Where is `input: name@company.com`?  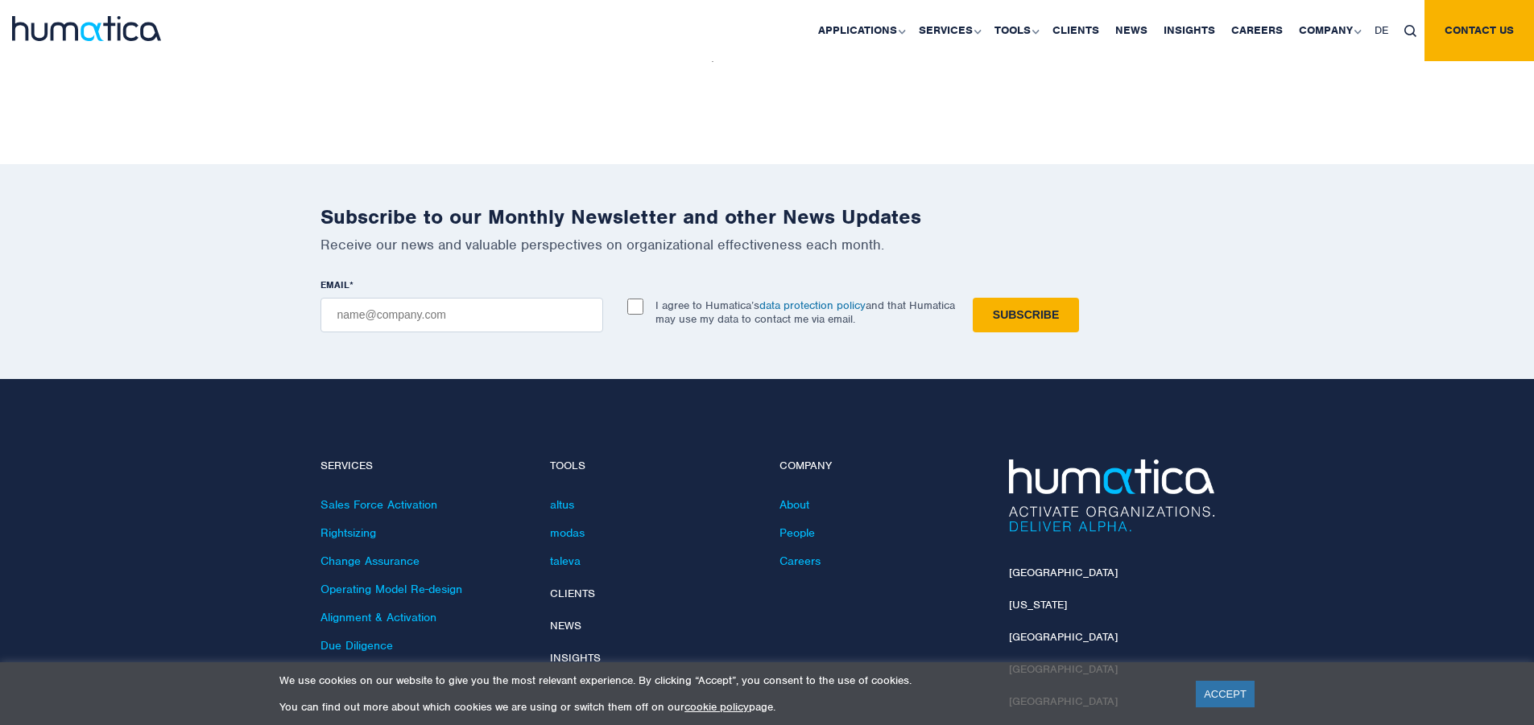 input: name@company.com is located at coordinates (461, 315).